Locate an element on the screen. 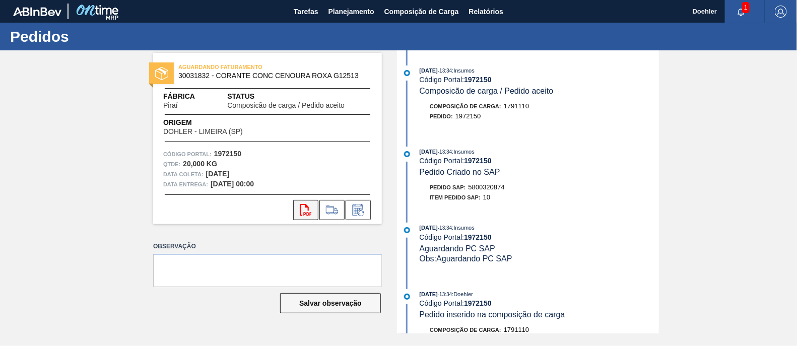 The width and height of the screenshot is (797, 346). span: Planejamento is located at coordinates (351, 12).